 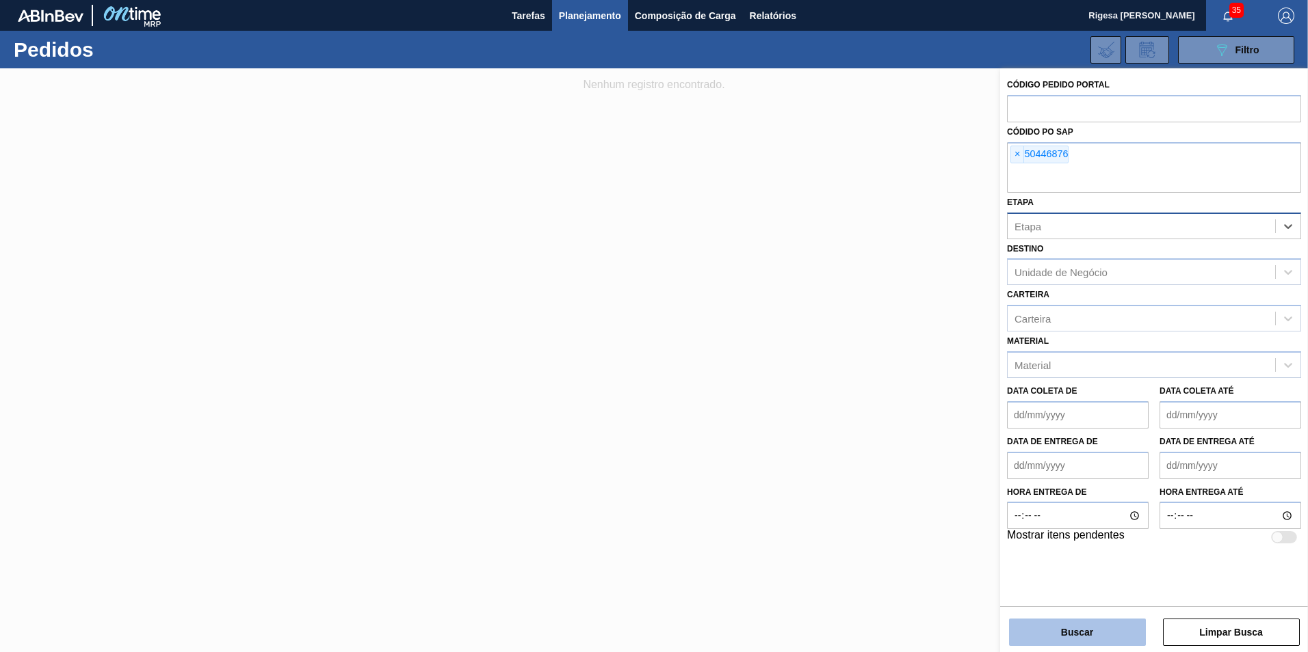 I want to click on label: Data coleta de, so click(x=1042, y=391).